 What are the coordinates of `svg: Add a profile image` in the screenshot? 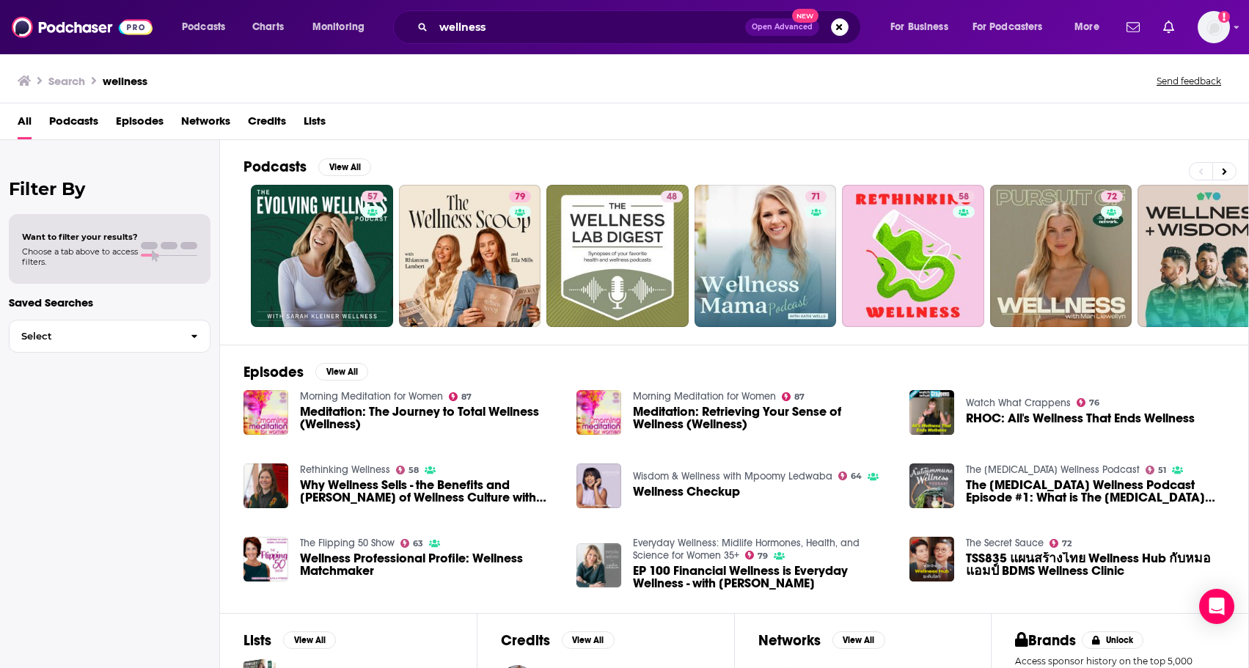 It's located at (1224, 17).